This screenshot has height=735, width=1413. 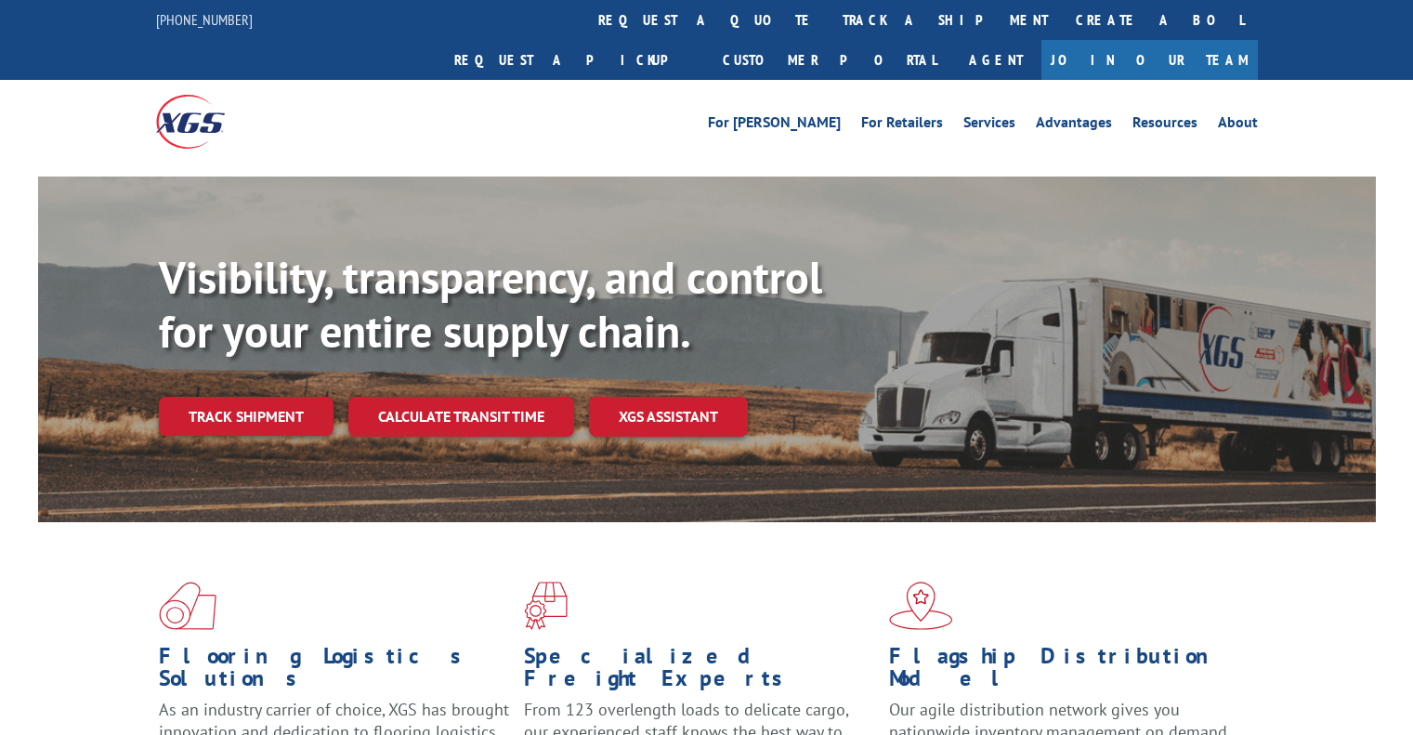 What do you see at coordinates (996, 59) in the screenshot?
I see `a: Agent` at bounding box center [996, 59].